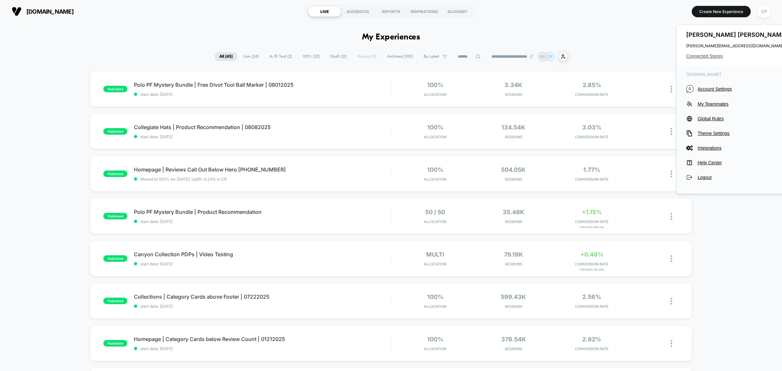 The height and width of the screenshot is (371, 782). I want to click on i: G, so click(690, 89).